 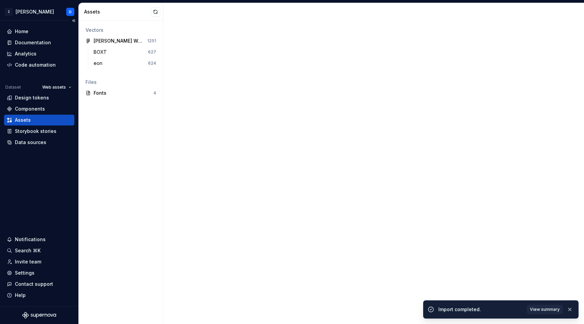 What do you see at coordinates (155, 93) in the screenshot?
I see `div: 4` at bounding box center [155, 93].